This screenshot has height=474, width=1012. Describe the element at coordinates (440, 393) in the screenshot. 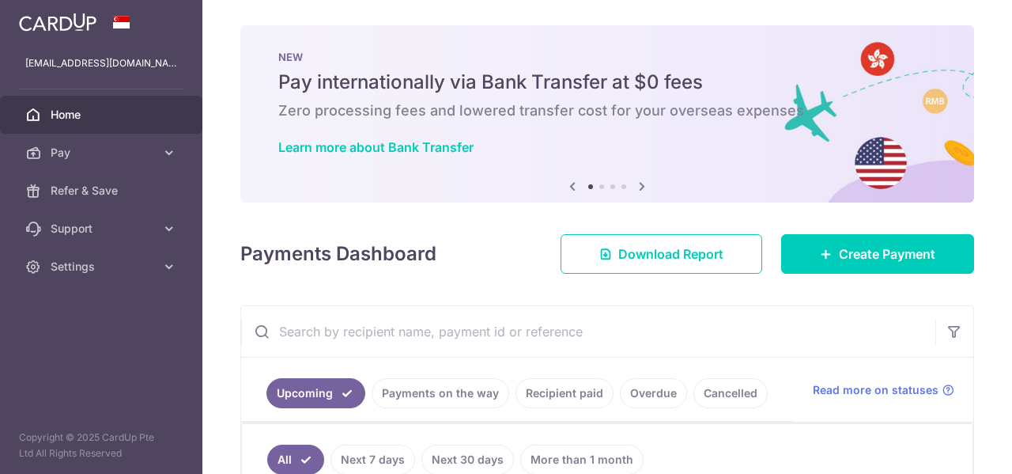

I see `a: Payments on the way` at that location.